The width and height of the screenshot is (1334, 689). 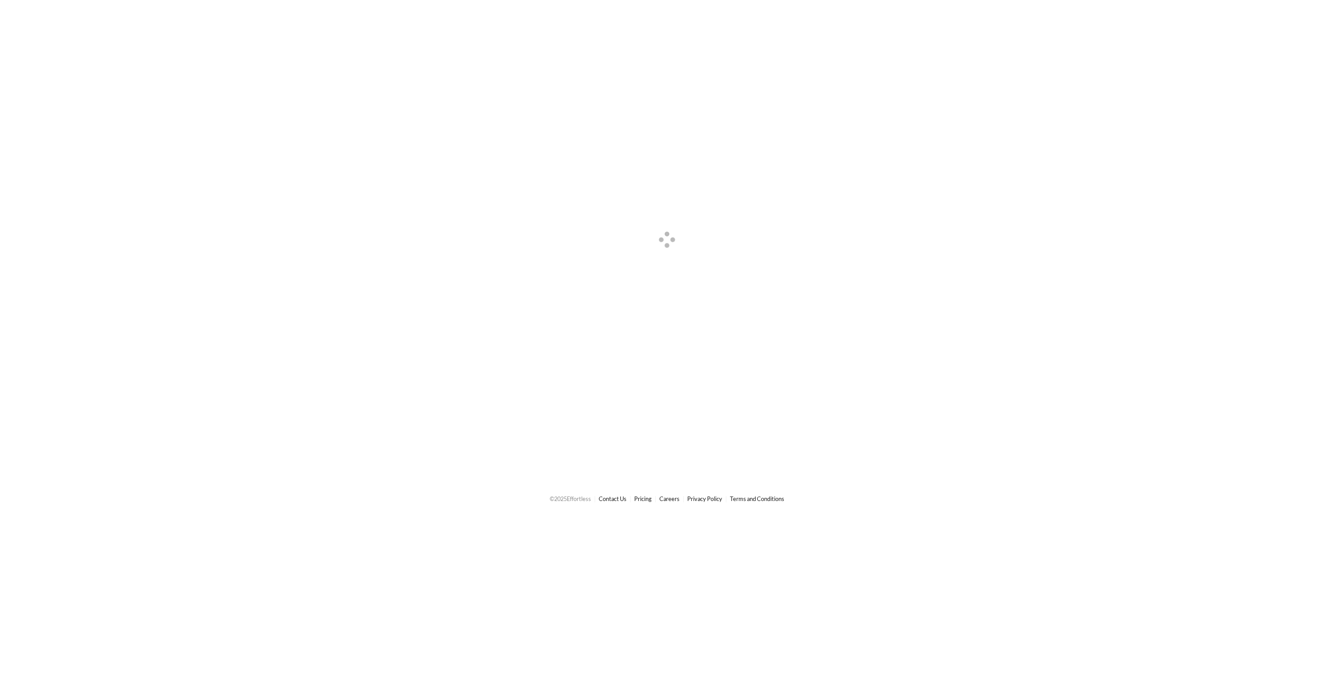 I want to click on a: Privacy Policy, so click(x=705, y=499).